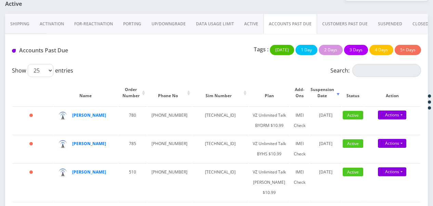  What do you see at coordinates (52, 24) in the screenshot?
I see `a: Activation` at bounding box center [52, 24].